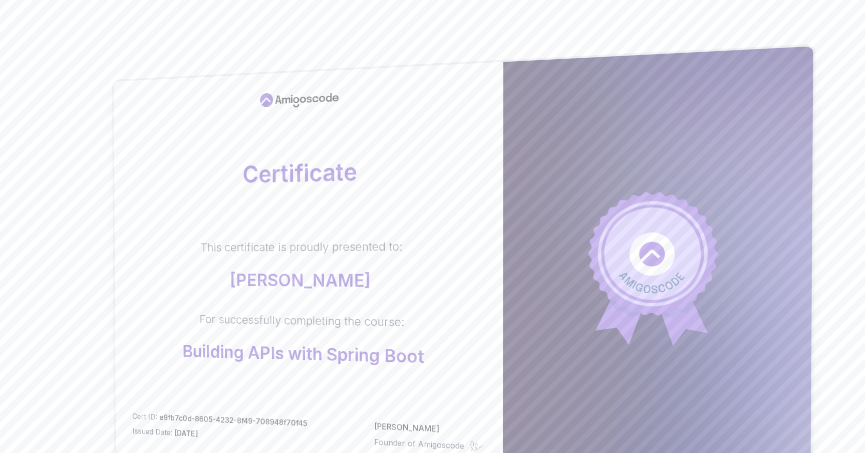 The image size is (865, 453). I want to click on p: Issued Date:, so click(220, 435).